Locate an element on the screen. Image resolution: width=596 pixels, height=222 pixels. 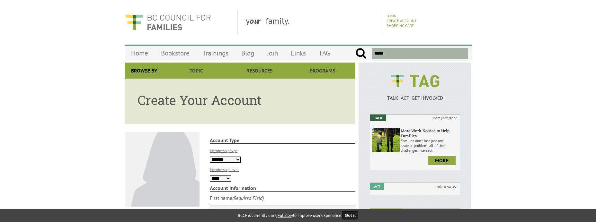
em: Talk is located at coordinates (378, 118).